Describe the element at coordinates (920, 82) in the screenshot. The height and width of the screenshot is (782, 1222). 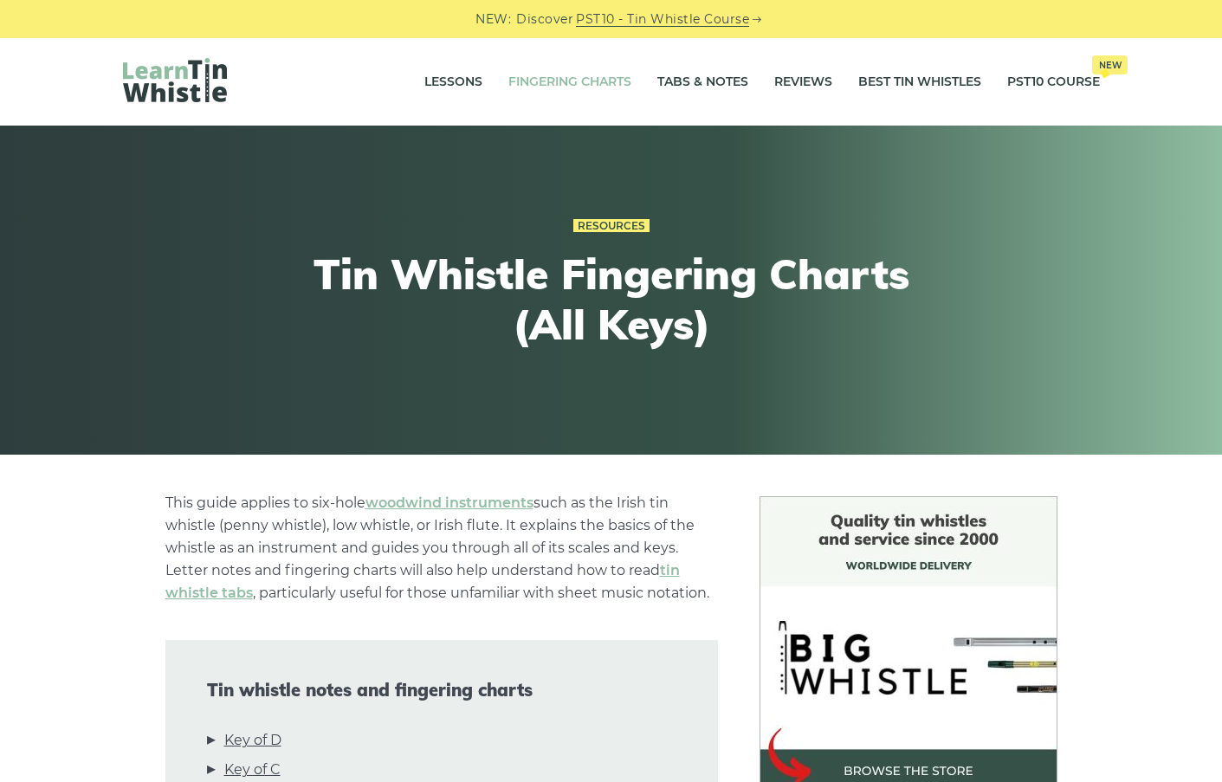
I see `a: Best Tin Whistles` at that location.